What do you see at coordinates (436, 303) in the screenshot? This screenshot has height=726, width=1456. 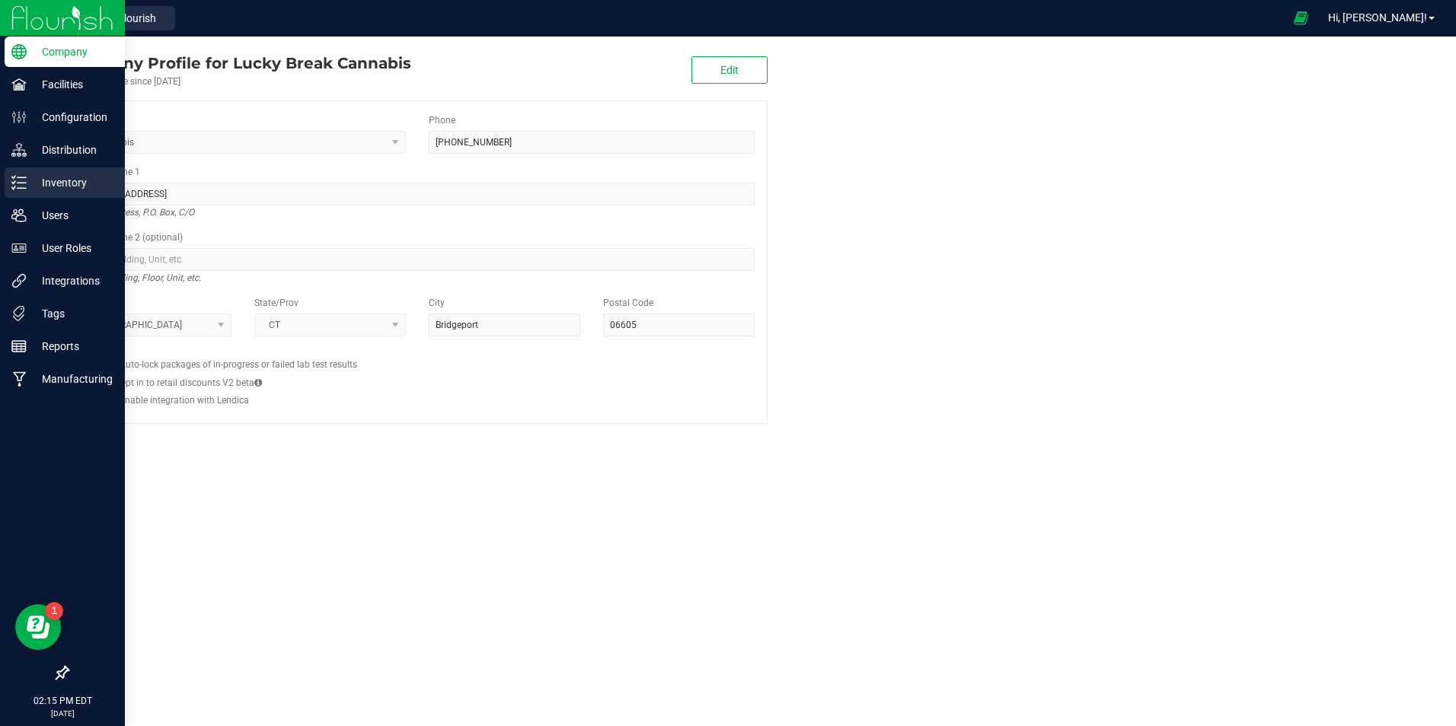 I see `label: City` at bounding box center [436, 303].